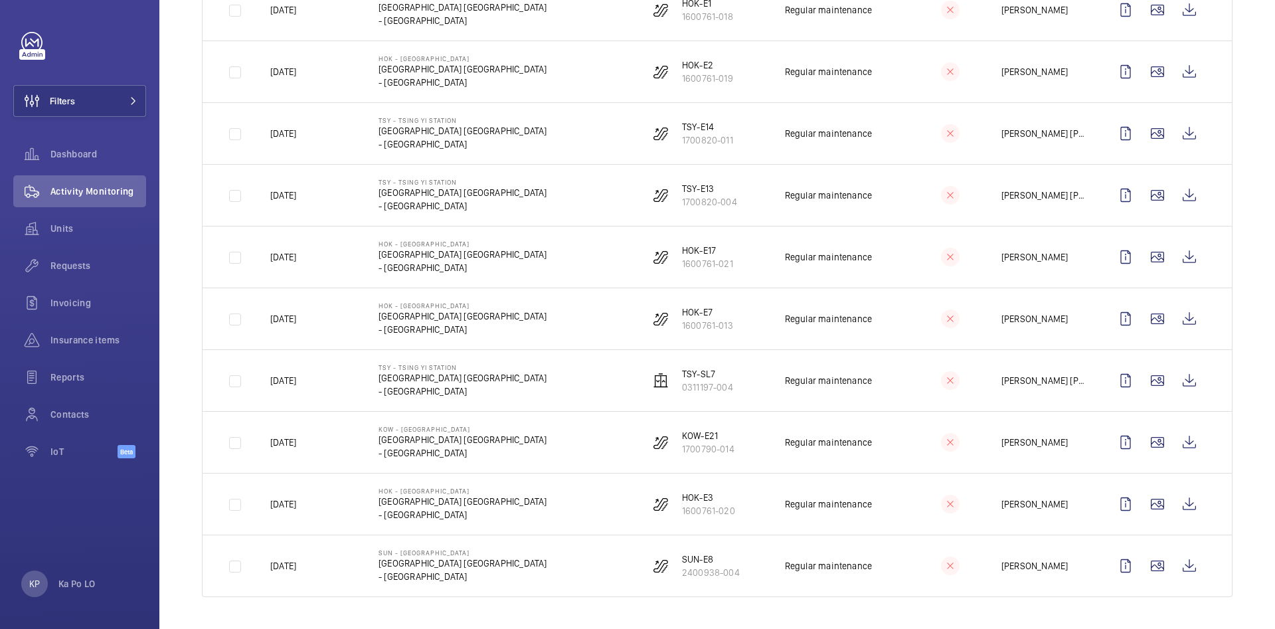 The width and height of the screenshot is (1275, 629). I want to click on p: TSY-E13, so click(709, 189).